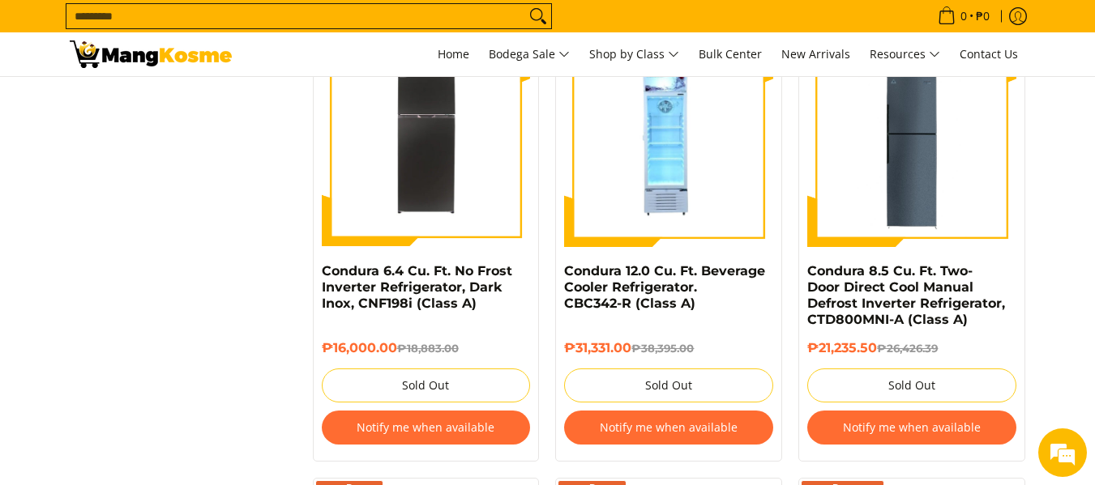  I want to click on del: ₱38,395.00, so click(662, 348).